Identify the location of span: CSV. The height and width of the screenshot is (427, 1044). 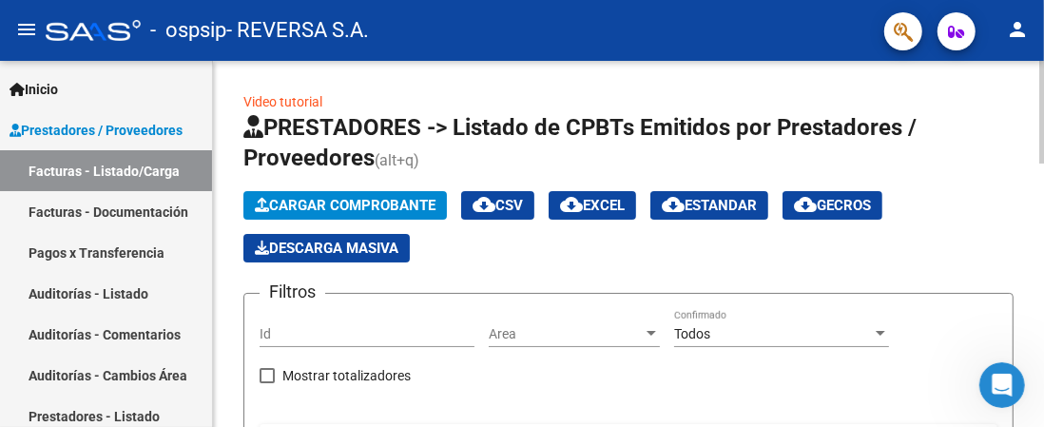
(497, 205).